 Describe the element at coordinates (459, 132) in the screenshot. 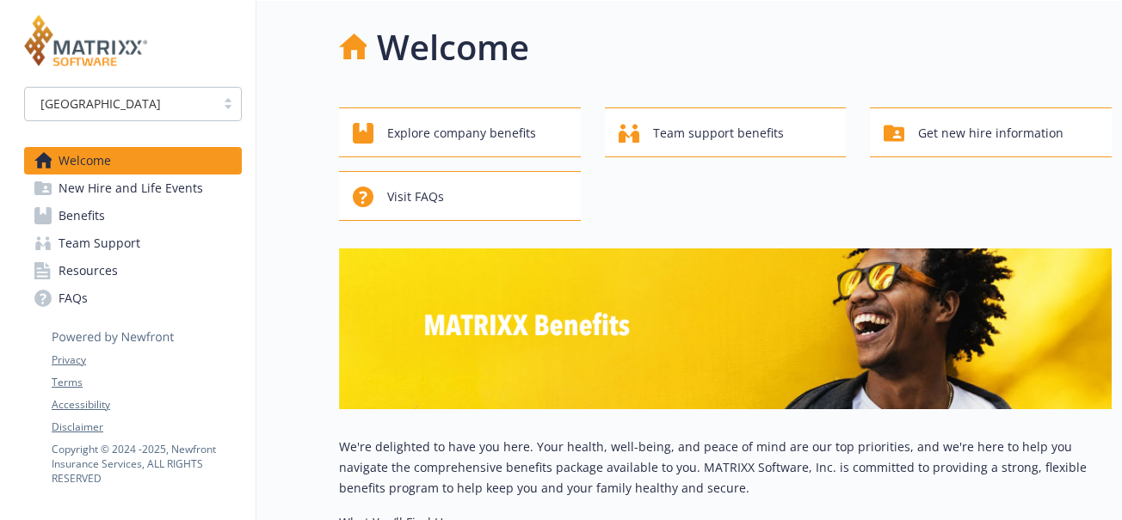

I see `button: Explore company benefits` at that location.